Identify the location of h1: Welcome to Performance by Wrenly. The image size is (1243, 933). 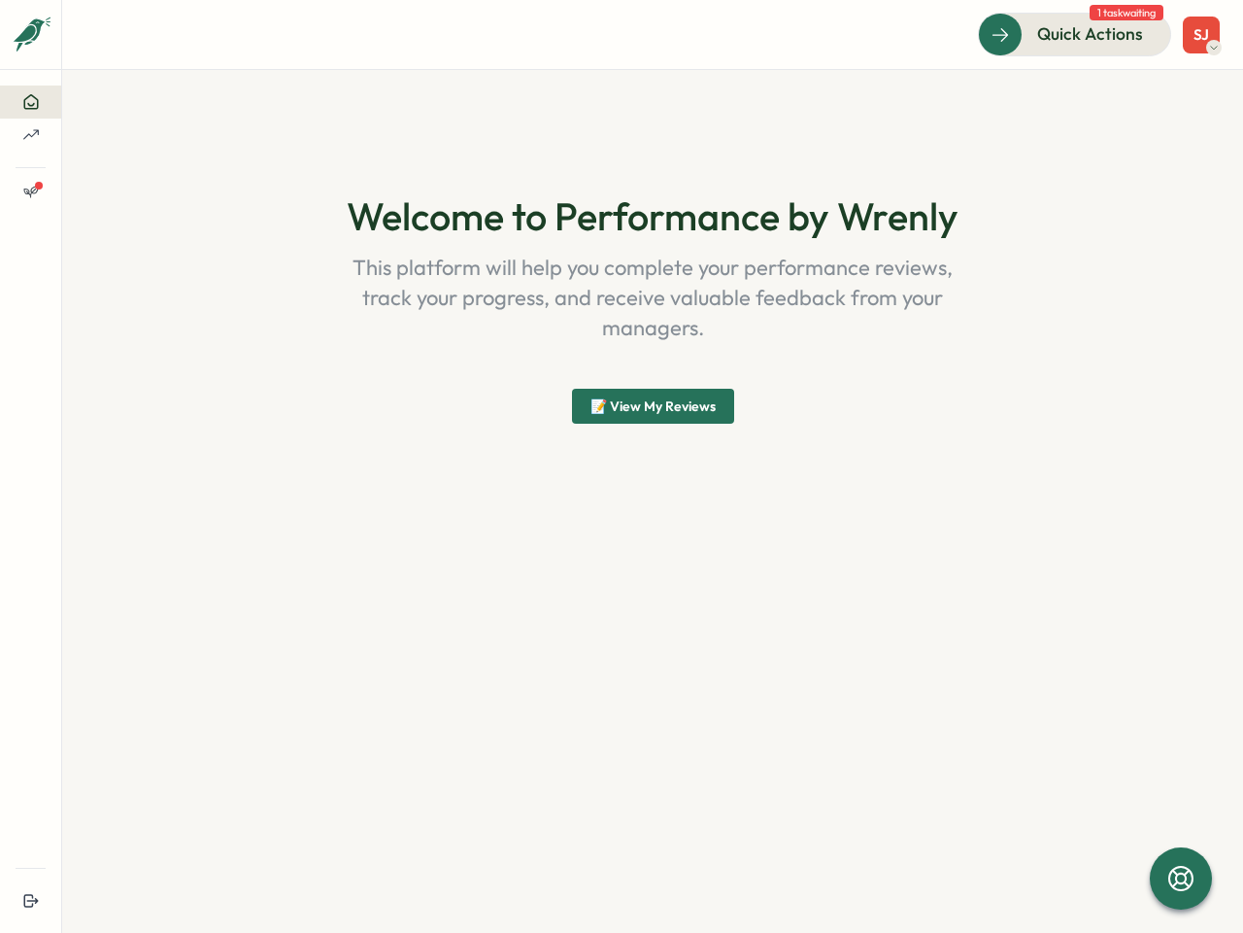
(653, 216).